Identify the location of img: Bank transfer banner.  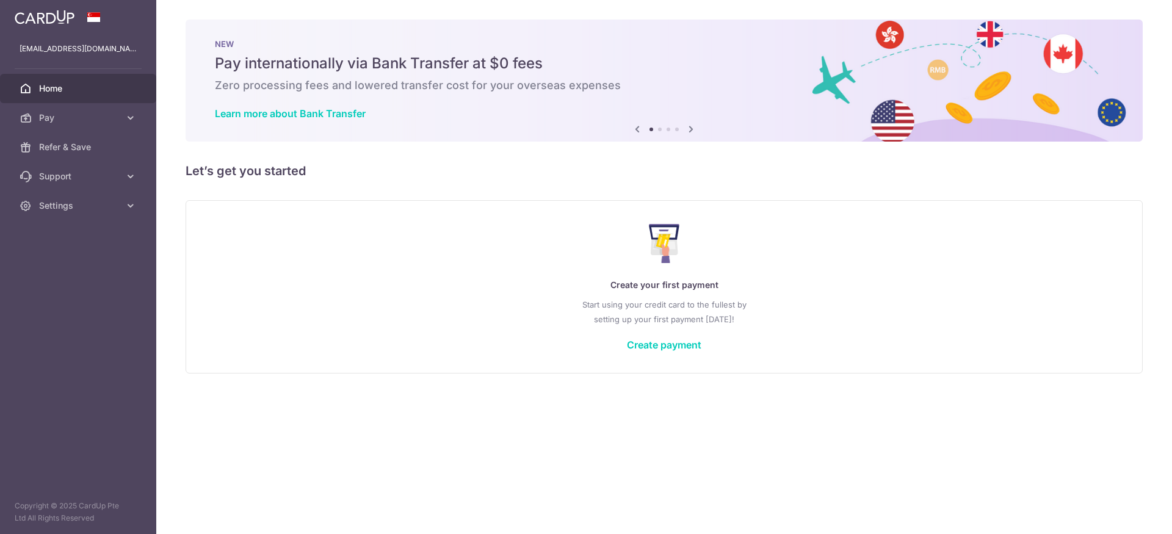
(664, 81).